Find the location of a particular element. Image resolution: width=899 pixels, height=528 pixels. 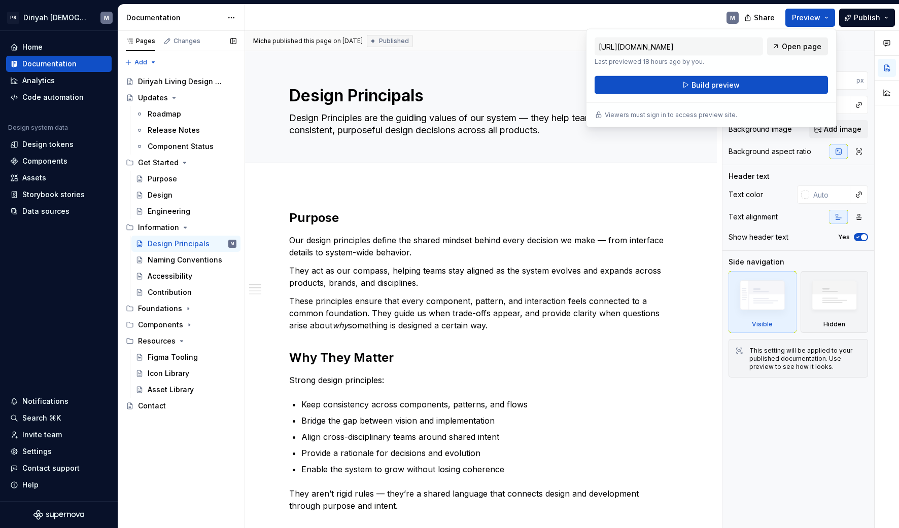

div: This setting will be applied to your published documentation. Use preview to see how it looks. is located at coordinates (805, 359).